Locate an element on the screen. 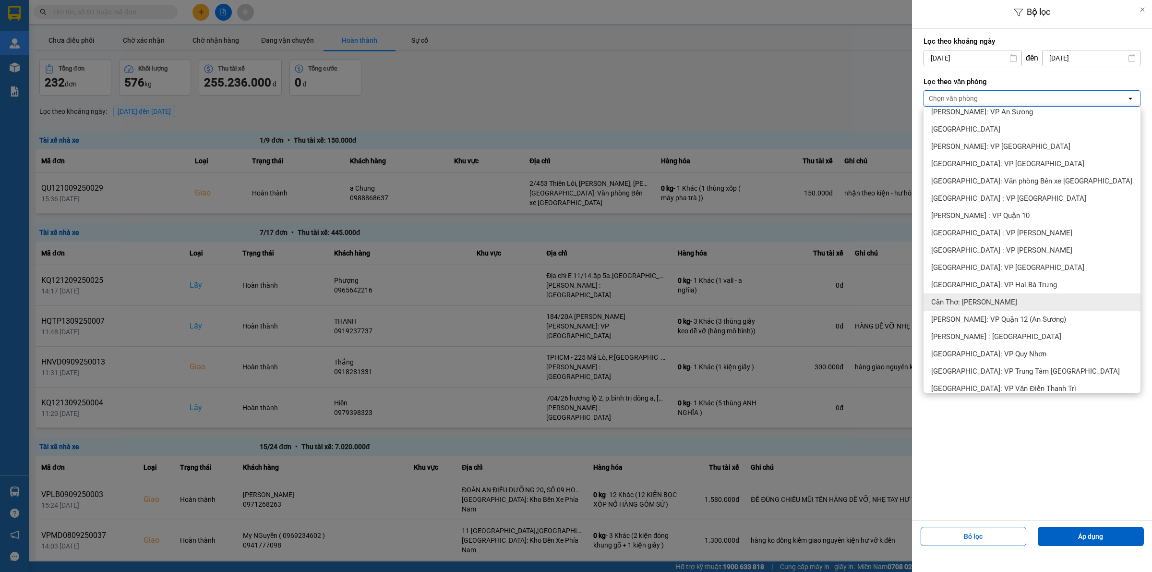 Image resolution: width=1152 pixels, height=572 pixels. span: Ngày in phiếu: 15:10 ngày is located at coordinates (127, 24).